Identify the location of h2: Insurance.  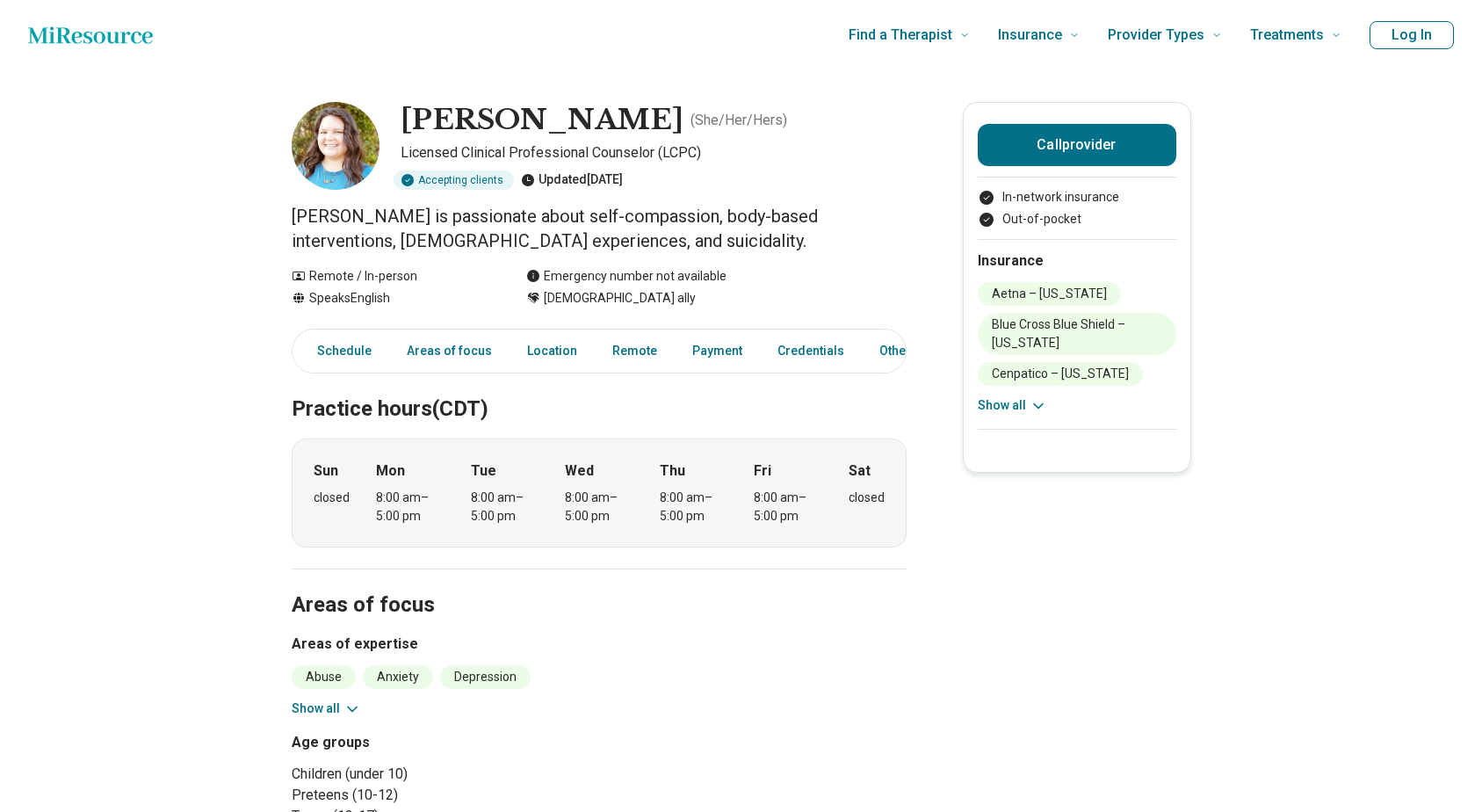
(1077, 261).